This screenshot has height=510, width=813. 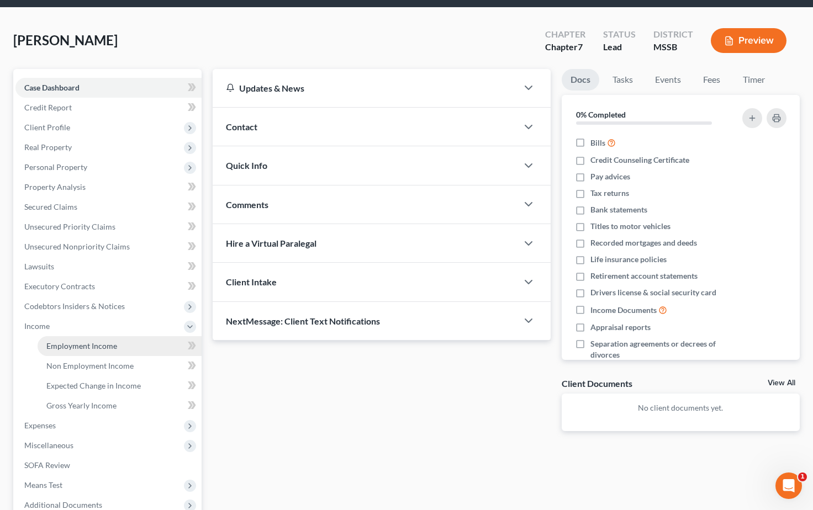 I want to click on span: Credit Counseling Certificate, so click(x=640, y=160).